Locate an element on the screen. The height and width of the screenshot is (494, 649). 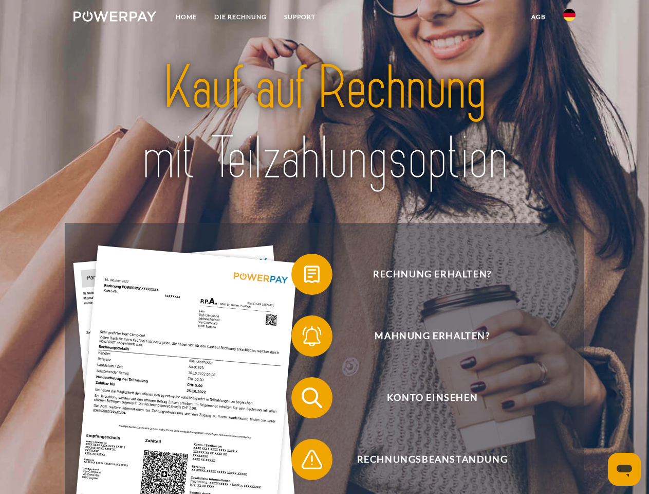
span: Mahnung erhalten? is located at coordinates (432, 336).